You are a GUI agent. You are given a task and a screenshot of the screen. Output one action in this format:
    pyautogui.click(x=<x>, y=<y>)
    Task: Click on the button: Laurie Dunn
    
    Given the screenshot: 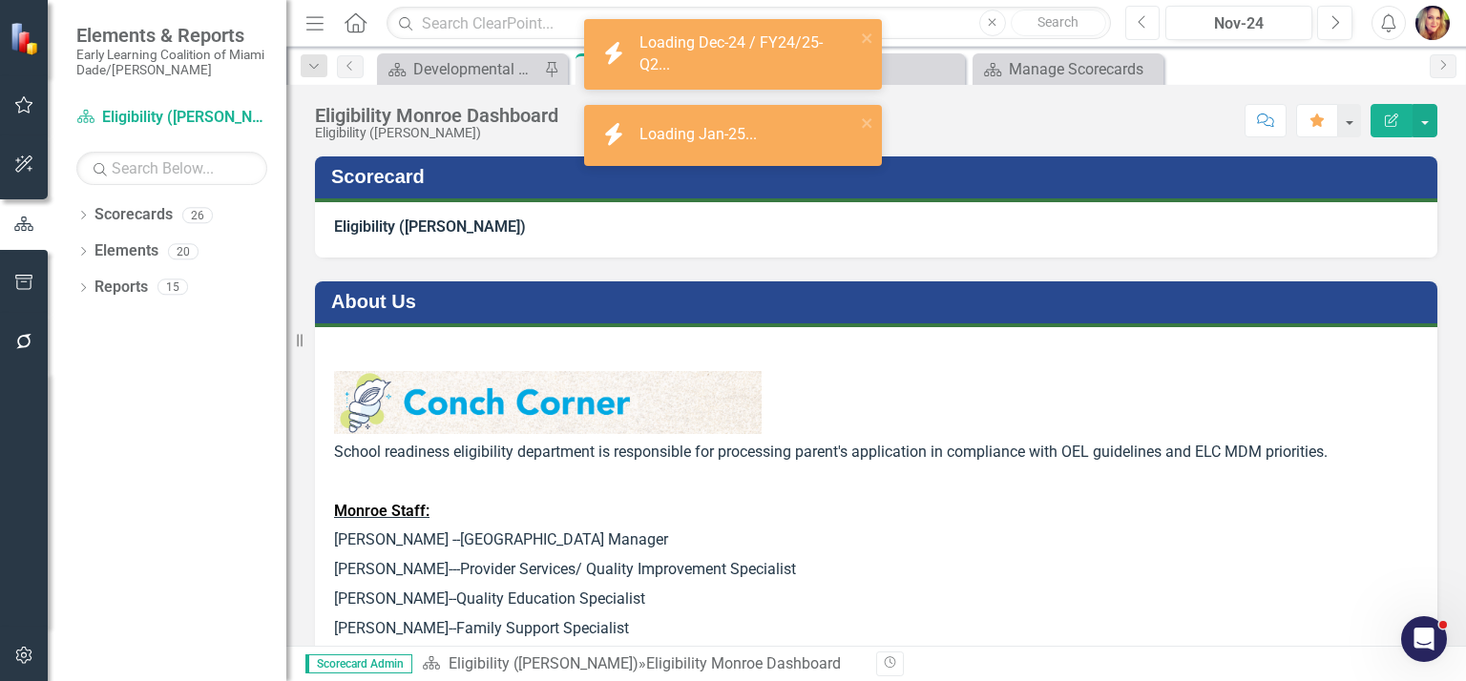 What is the action you would take?
    pyautogui.click(x=1432, y=23)
    